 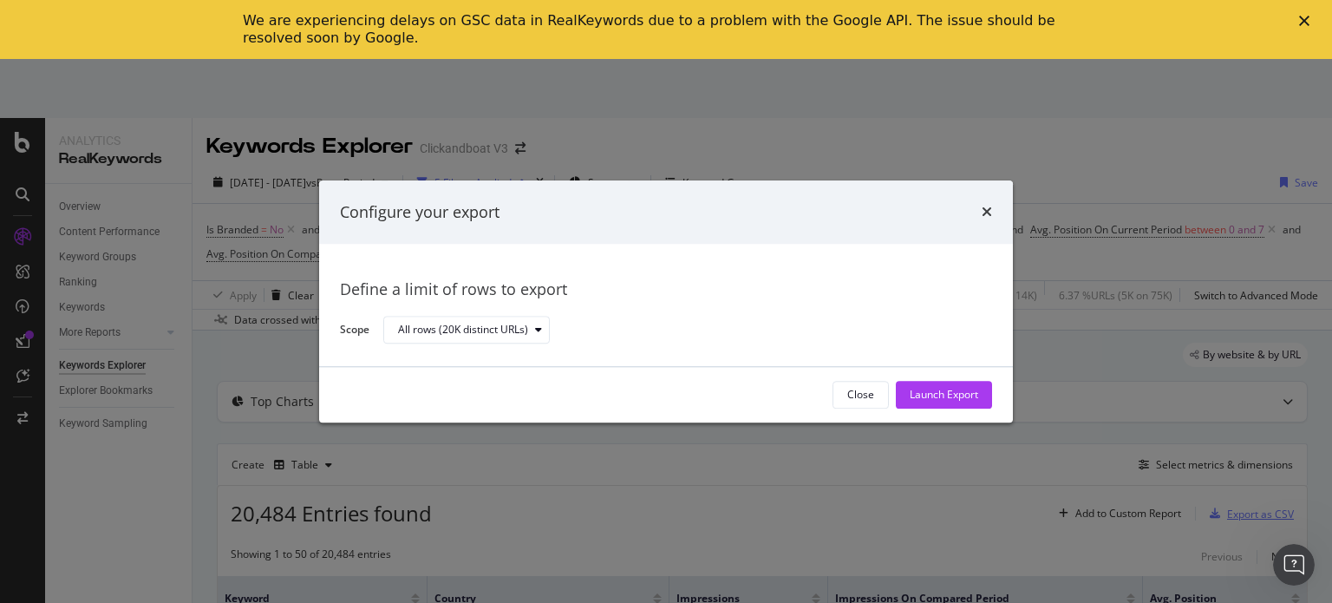 What do you see at coordinates (463, 330) in the screenshot?
I see `div: All rows (20K distinct URLs)` at bounding box center [463, 330].